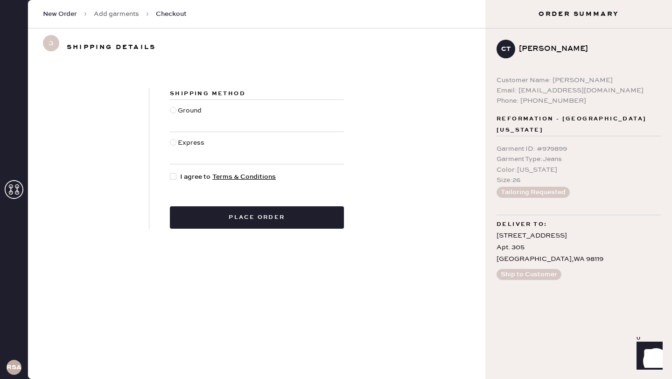  What do you see at coordinates (506, 49) in the screenshot?
I see `h3: CT` at bounding box center [506, 49].